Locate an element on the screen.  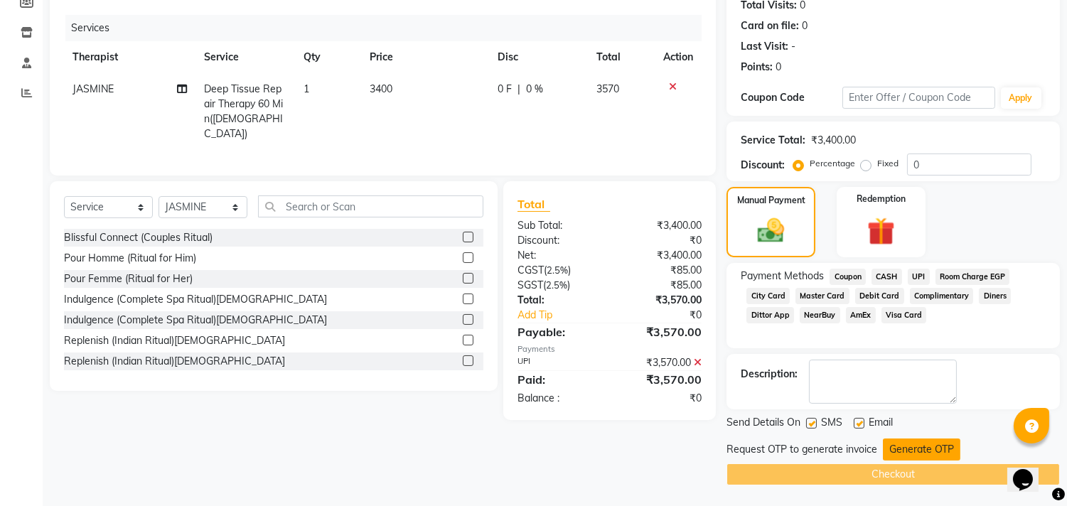
a: Add Tip is located at coordinates (567, 315).